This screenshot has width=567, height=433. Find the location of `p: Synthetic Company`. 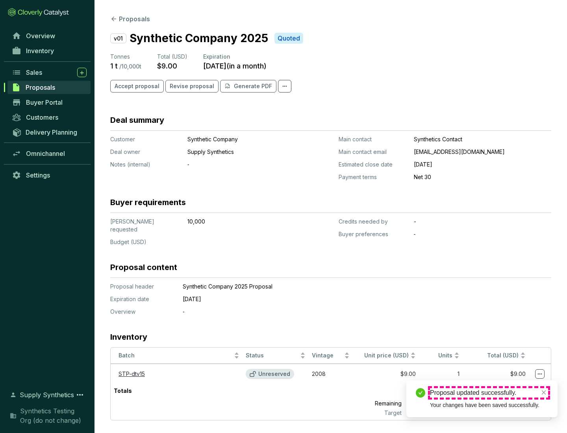

p: Synthetic Company is located at coordinates (241, 139).